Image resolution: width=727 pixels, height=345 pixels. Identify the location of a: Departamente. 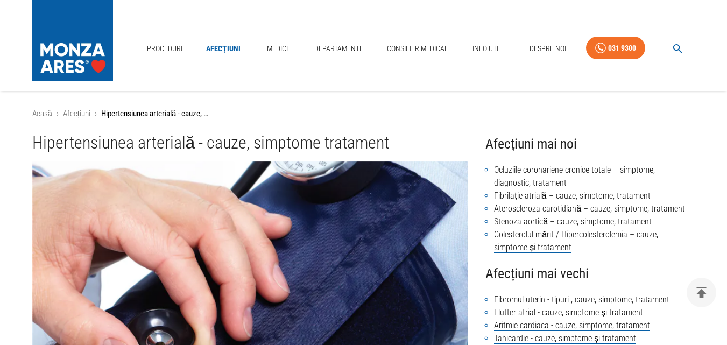
(338, 48).